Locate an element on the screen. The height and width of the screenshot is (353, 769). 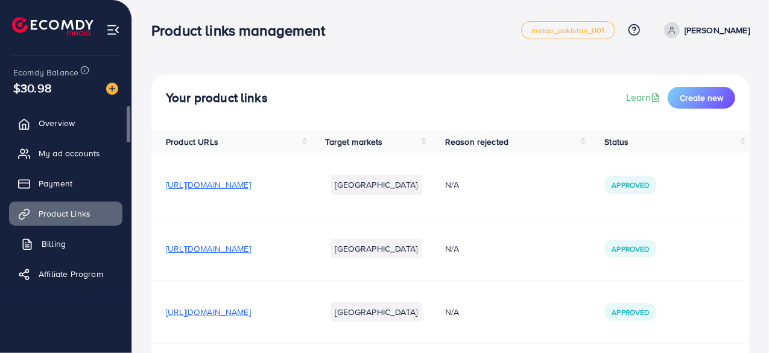
a: Payment is located at coordinates (66, 183).